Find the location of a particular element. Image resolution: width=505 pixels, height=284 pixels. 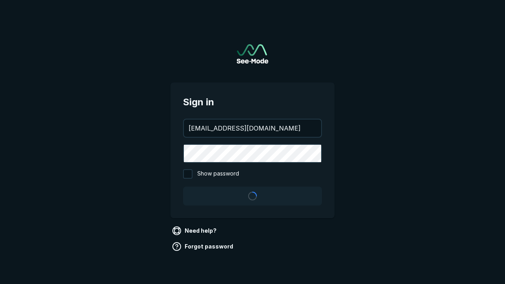

img: See-Mode Logo is located at coordinates (253, 54).